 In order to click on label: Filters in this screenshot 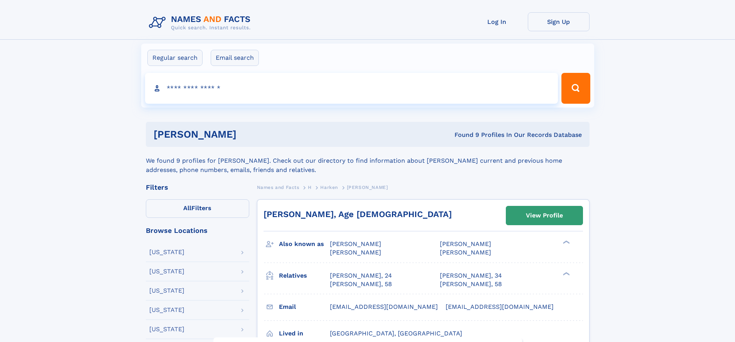, I will do `click(198, 209)`.